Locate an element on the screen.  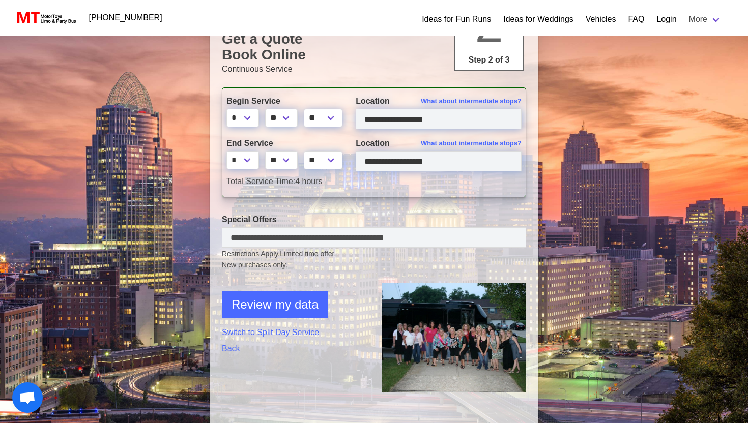
a: Back is located at coordinates (294, 349).